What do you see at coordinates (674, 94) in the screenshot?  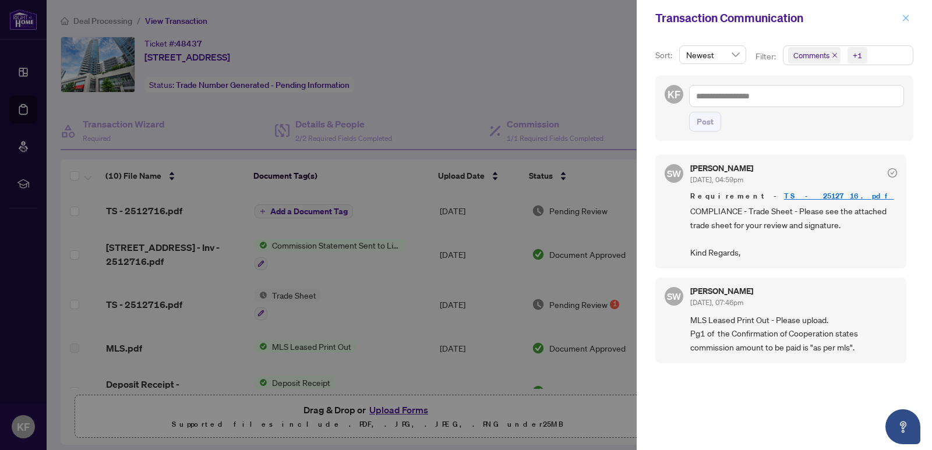 I see `span: KF` at bounding box center [674, 94].